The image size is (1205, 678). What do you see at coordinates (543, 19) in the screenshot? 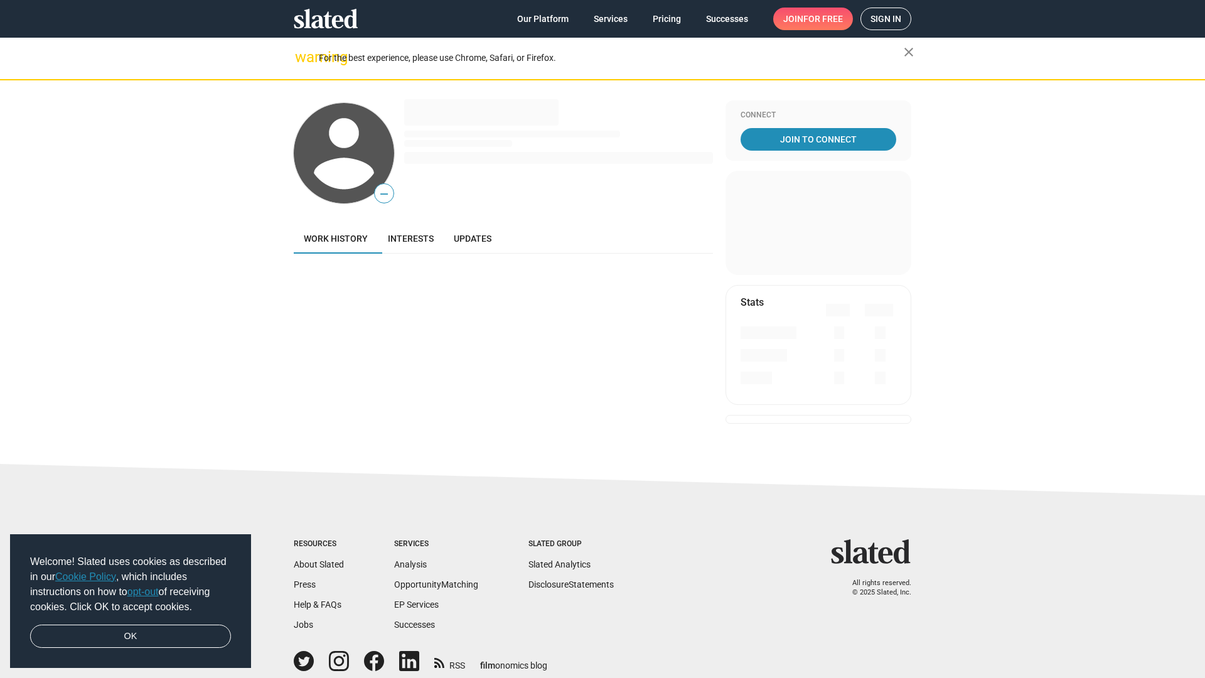
I see `span: Our Platform` at bounding box center [543, 19].